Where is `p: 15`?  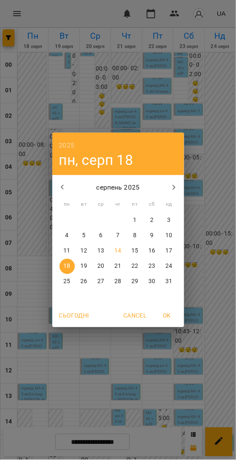 p: 15 is located at coordinates (135, 251).